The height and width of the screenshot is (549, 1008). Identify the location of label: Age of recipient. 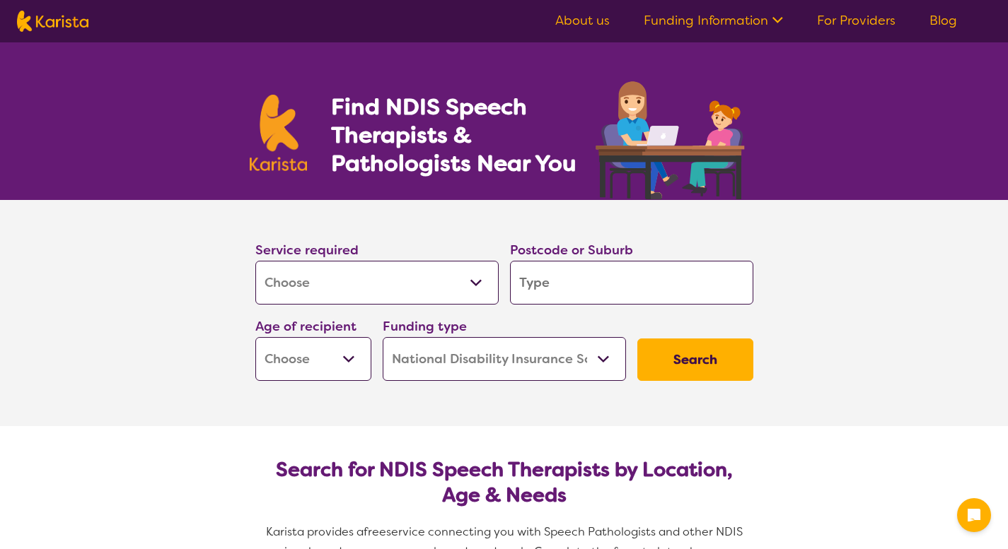
(305, 327).